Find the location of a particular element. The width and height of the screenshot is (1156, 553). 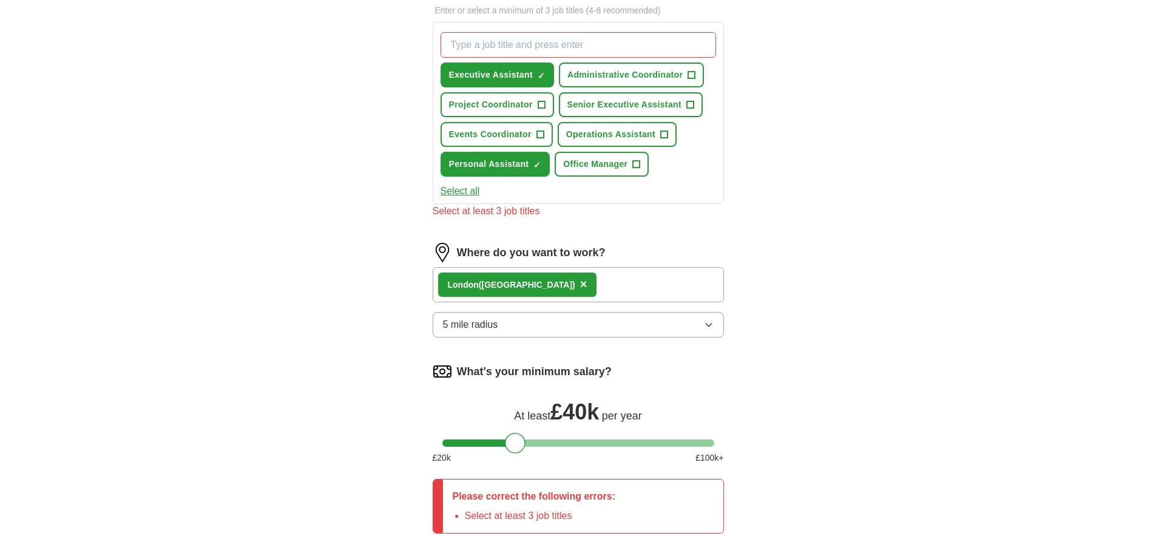

li: Select at least 3 job titles is located at coordinates (540, 516).